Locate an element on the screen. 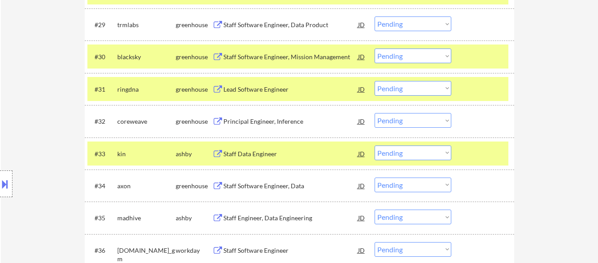 This screenshot has width=598, height=263. div: #29 is located at coordinates (102, 25).